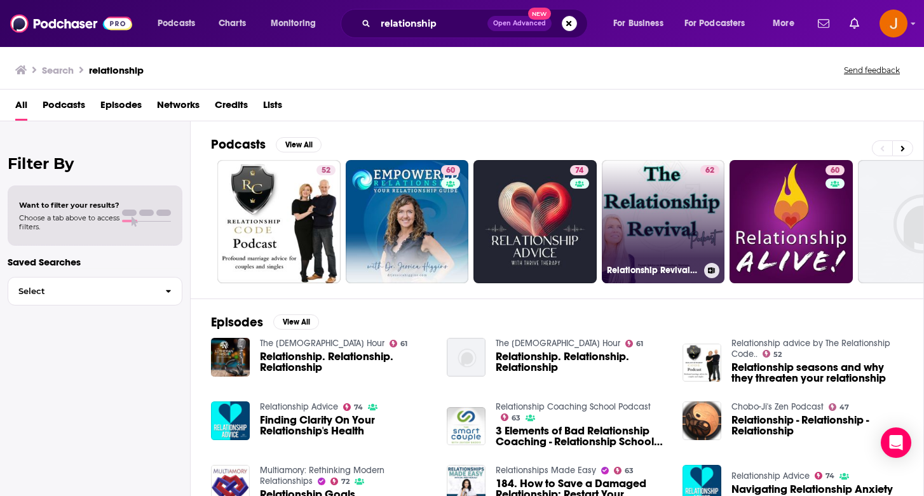 The image size is (924, 496). Describe the element at coordinates (893, 24) in the screenshot. I see `img: User Profile` at that location.